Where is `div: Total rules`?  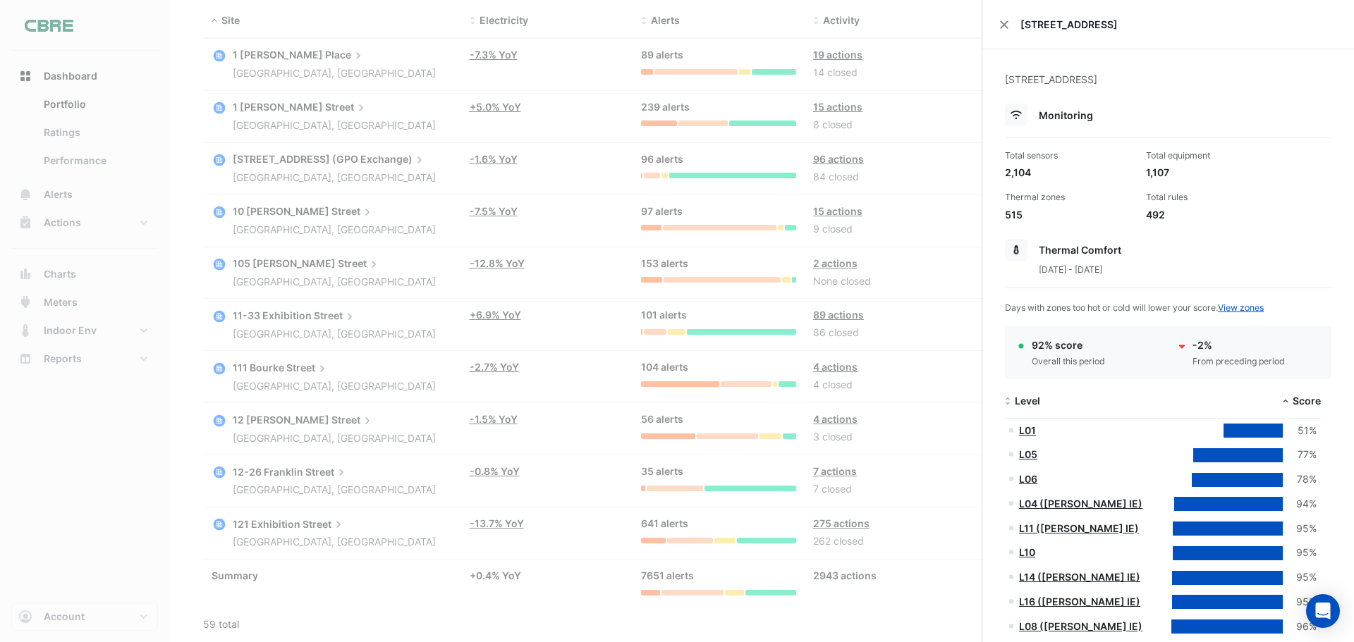
div: Total rules is located at coordinates (1211, 197).